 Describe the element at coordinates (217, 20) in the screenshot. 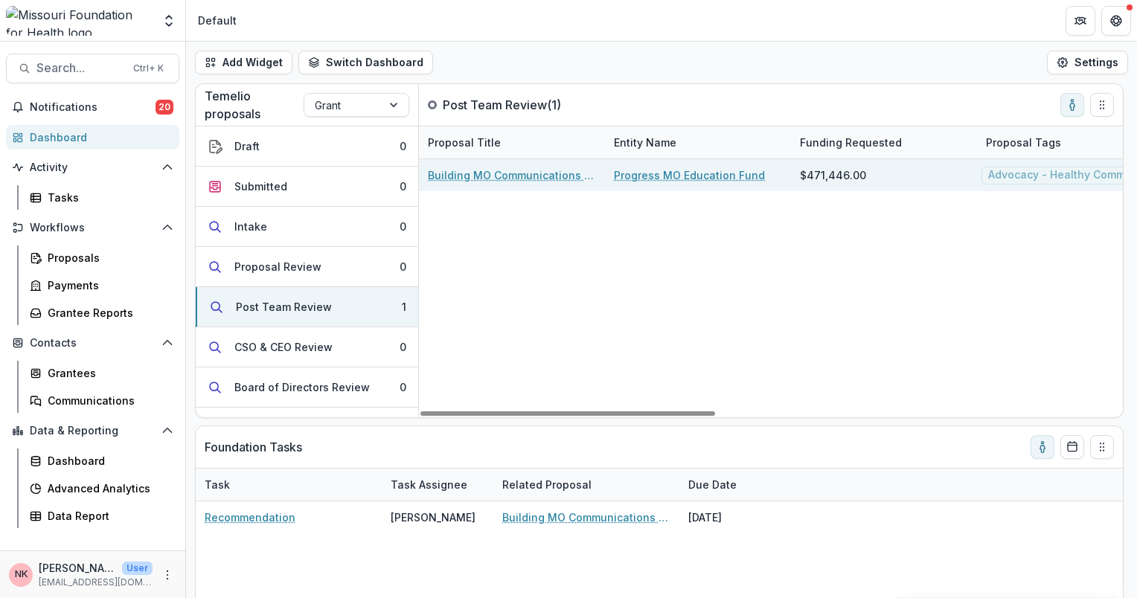

I see `div: Default` at that location.